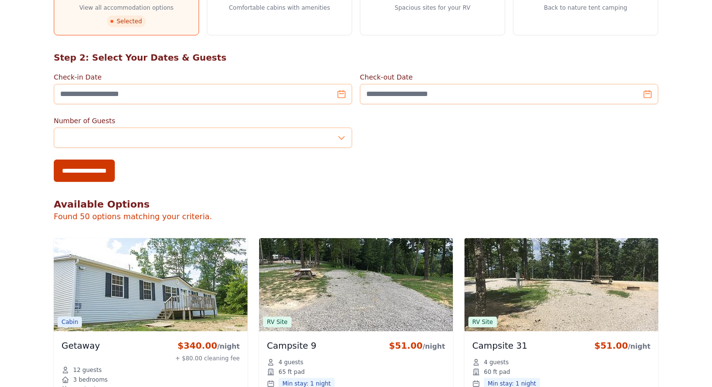 The height and width of the screenshot is (387, 712). What do you see at coordinates (292, 372) in the screenshot?
I see `span: 65 ft pad` at bounding box center [292, 372].